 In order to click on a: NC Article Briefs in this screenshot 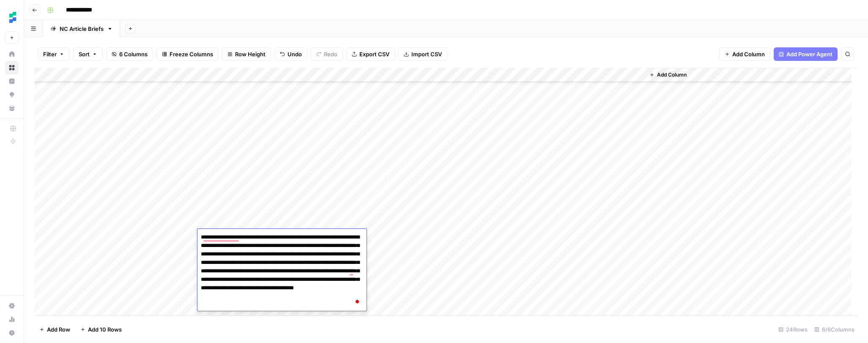, I will do `click(82, 29)`.